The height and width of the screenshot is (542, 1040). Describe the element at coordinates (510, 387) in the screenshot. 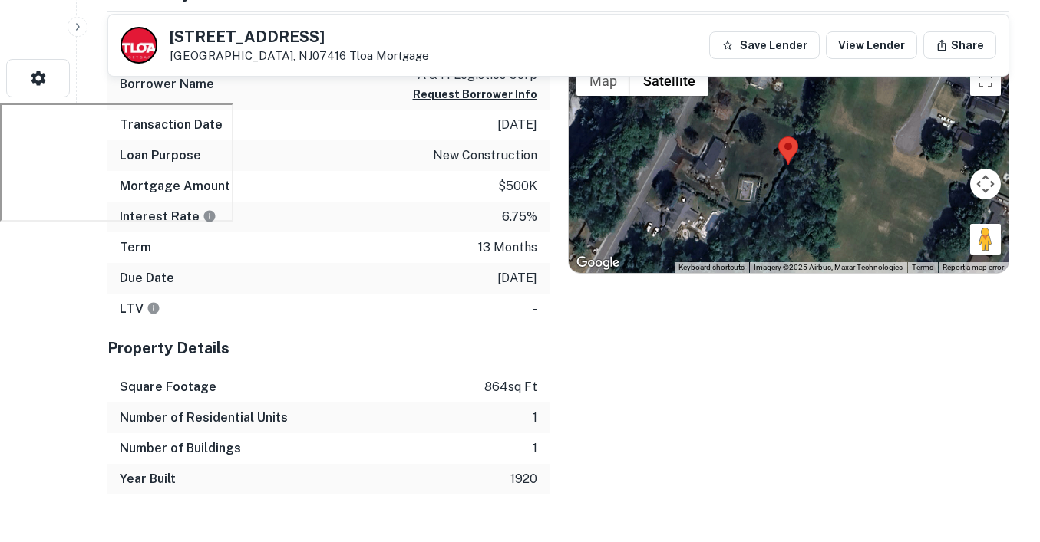

I see `p: 864 sq ft` at that location.